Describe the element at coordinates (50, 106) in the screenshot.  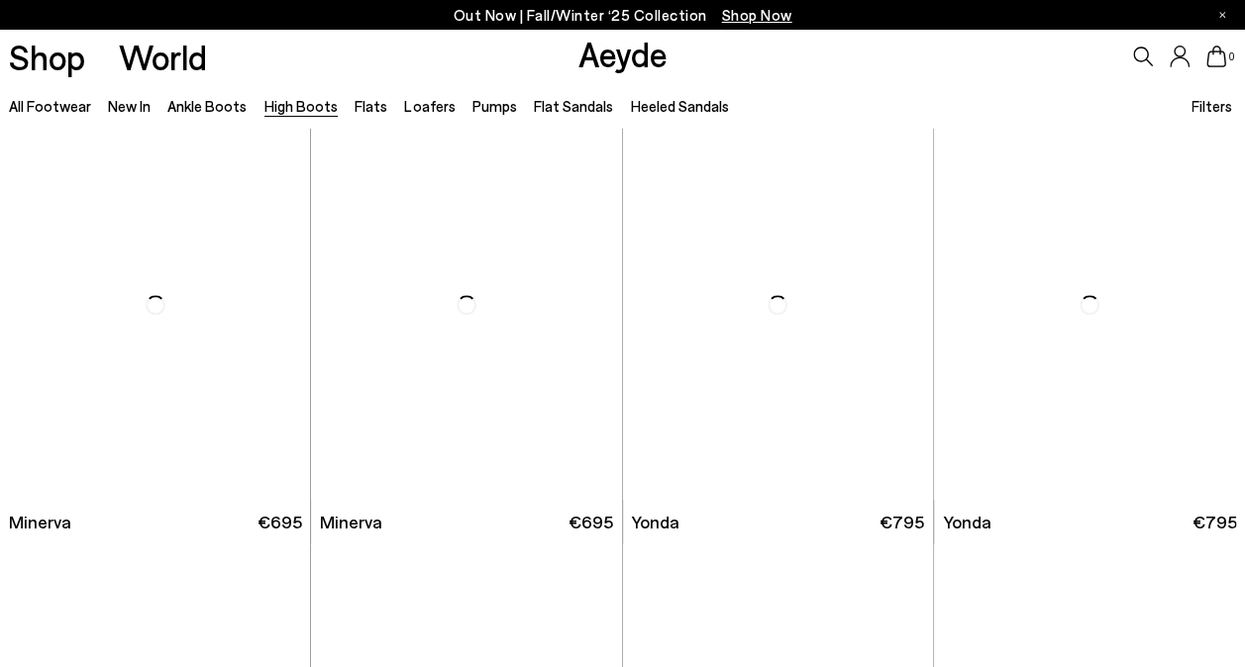
I see `a: All Footwear` at that location.